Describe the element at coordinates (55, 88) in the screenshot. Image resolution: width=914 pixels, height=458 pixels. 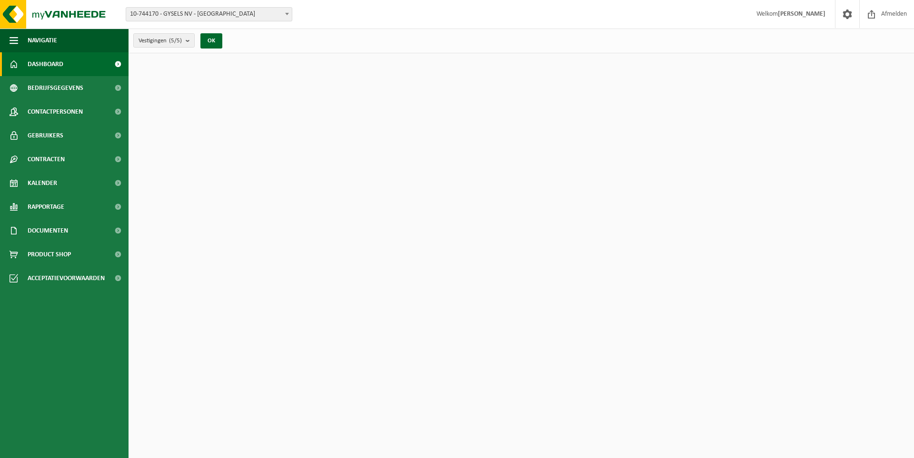
I see `span: Bedrijfsgegevens` at that location.